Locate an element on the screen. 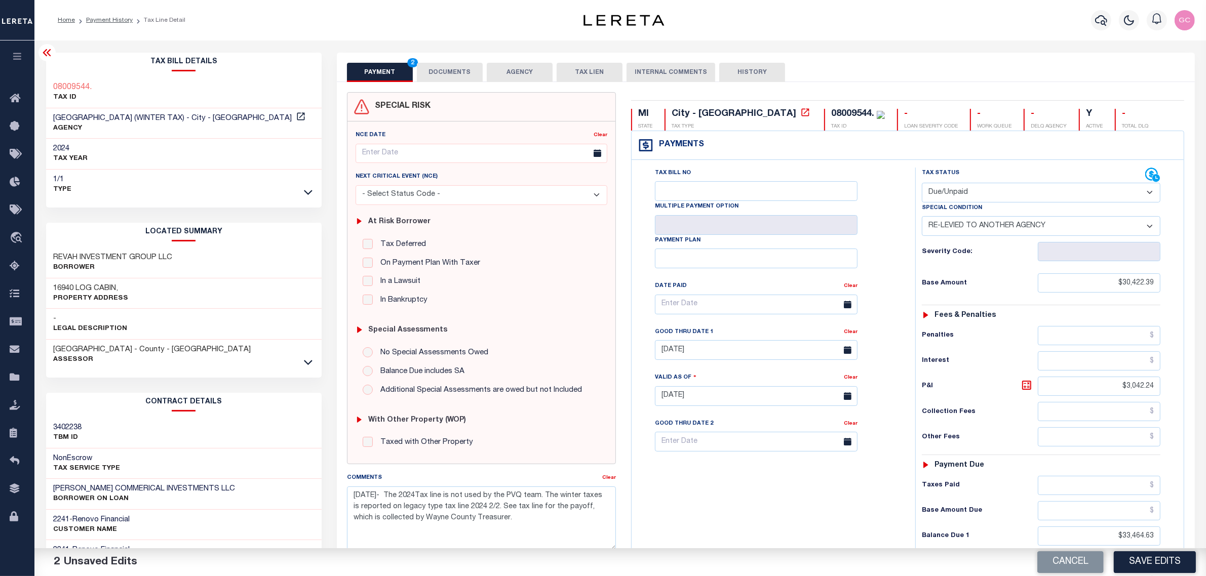 The width and height of the screenshot is (1206, 576). h2: CONTRACT details is located at coordinates (184, 402).